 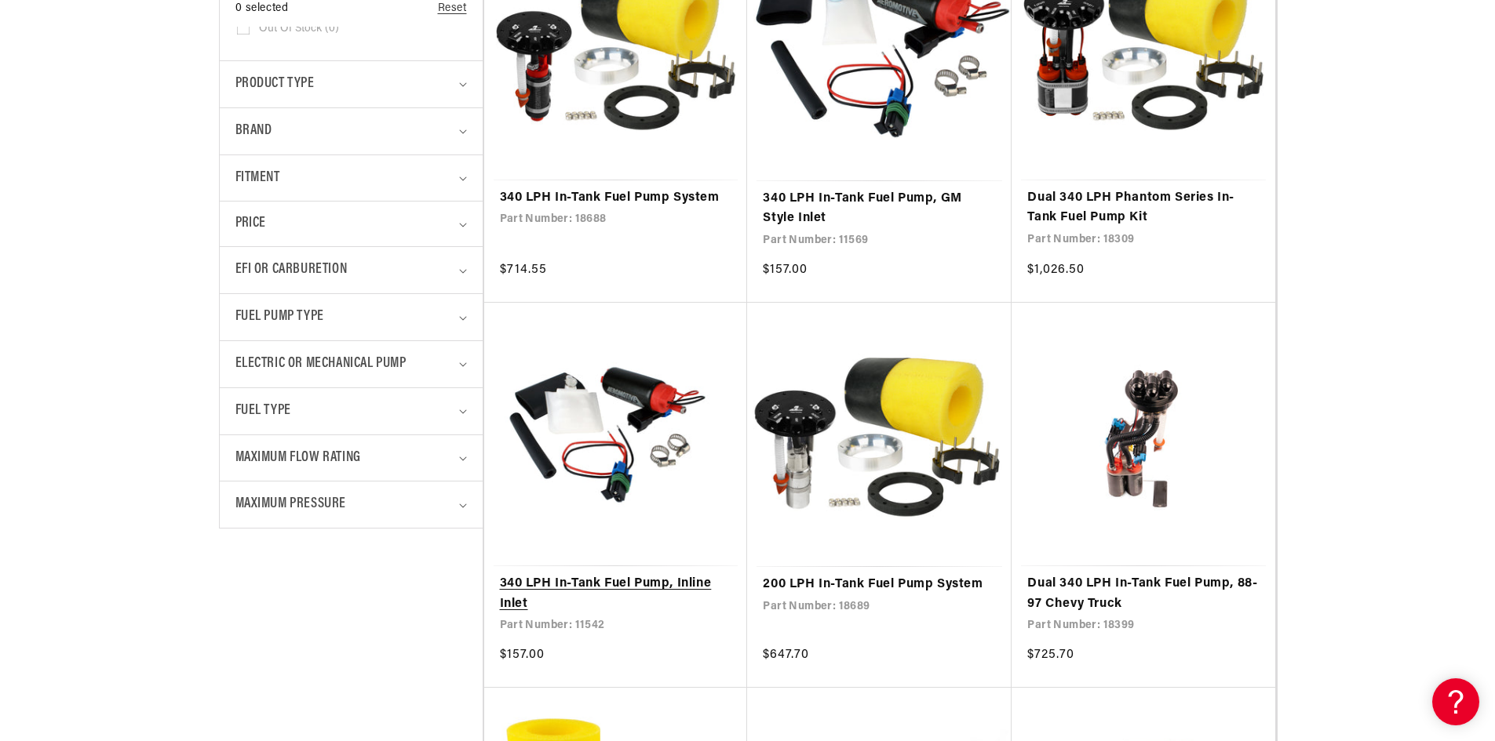 What do you see at coordinates (1143, 208) in the screenshot?
I see `a: Dual 340 LPH Phantom Series In-Tank Fuel Pump Kit` at bounding box center [1143, 208].